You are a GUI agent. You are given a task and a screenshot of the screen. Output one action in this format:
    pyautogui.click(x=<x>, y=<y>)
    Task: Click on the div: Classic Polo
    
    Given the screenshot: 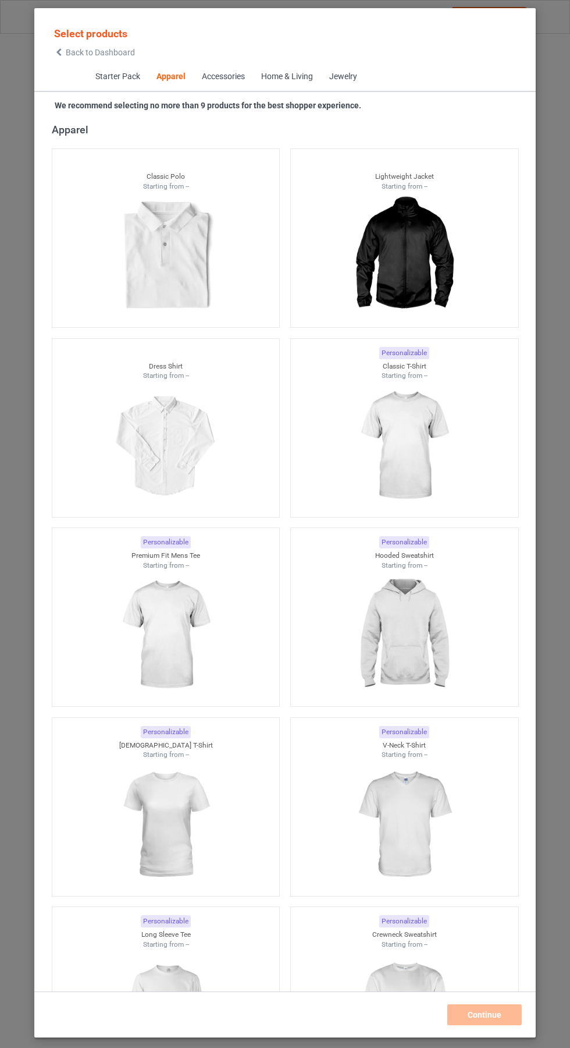 What is the action you would take?
    pyautogui.click(x=166, y=176)
    